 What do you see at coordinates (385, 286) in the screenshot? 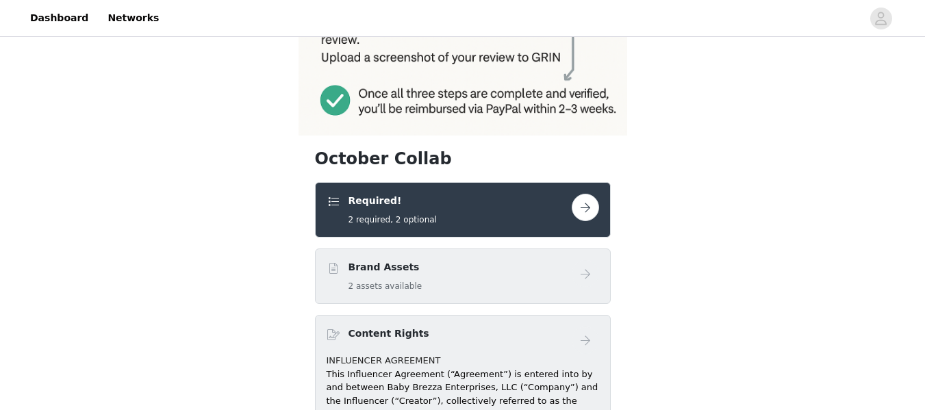
I see `h5: 2 assets available` at bounding box center [385, 286].